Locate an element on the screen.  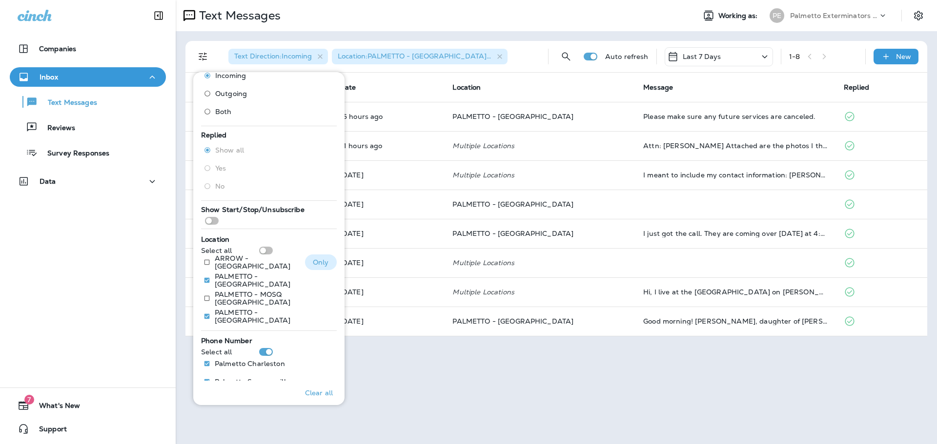
button: Search Messages is located at coordinates (566, 57).